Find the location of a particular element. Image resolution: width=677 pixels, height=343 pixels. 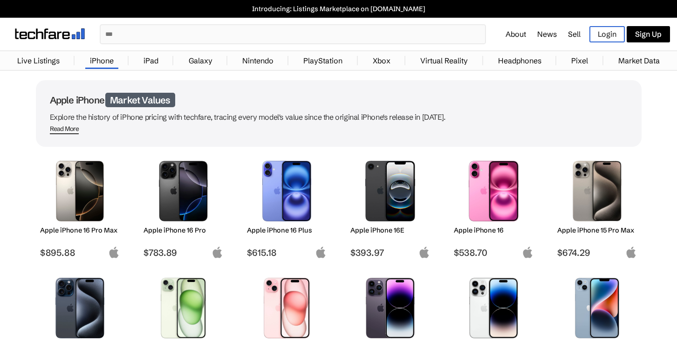

img: techfare logo is located at coordinates (50, 34).